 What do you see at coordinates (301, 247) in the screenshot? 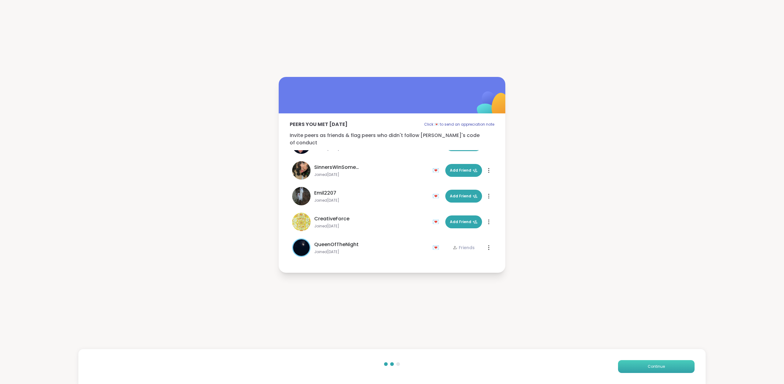
I see `img: QueenOfTheNight` at bounding box center [301, 247].